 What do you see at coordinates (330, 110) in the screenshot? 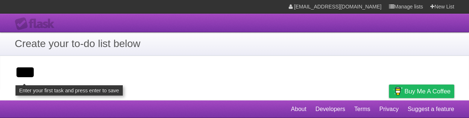
I see `a: Developers` at bounding box center [330, 110].